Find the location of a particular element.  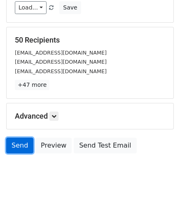

button: Save is located at coordinates (70, 7).